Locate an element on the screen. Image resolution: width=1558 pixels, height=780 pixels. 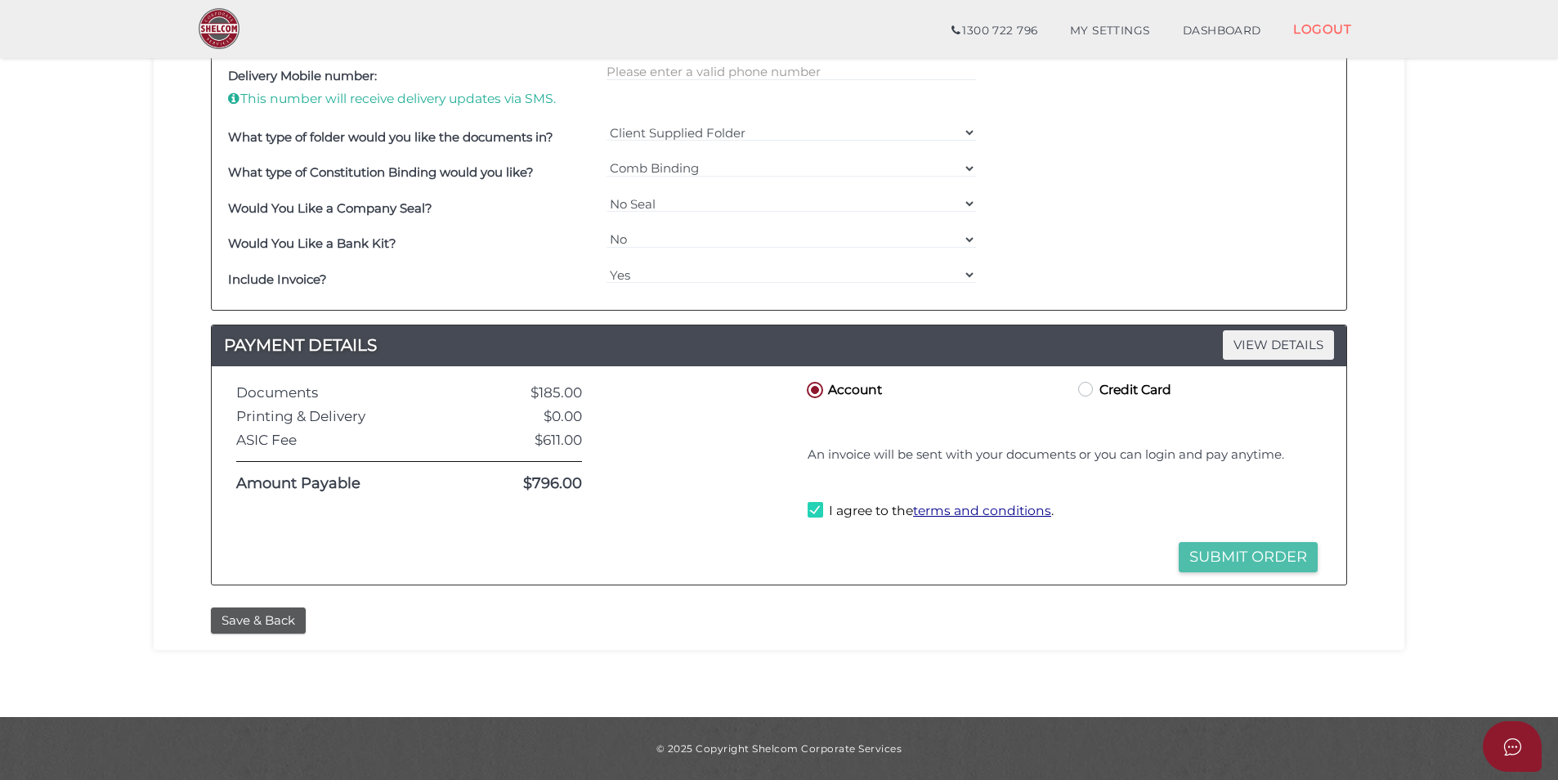
div: $0.00 is located at coordinates (528, 416).